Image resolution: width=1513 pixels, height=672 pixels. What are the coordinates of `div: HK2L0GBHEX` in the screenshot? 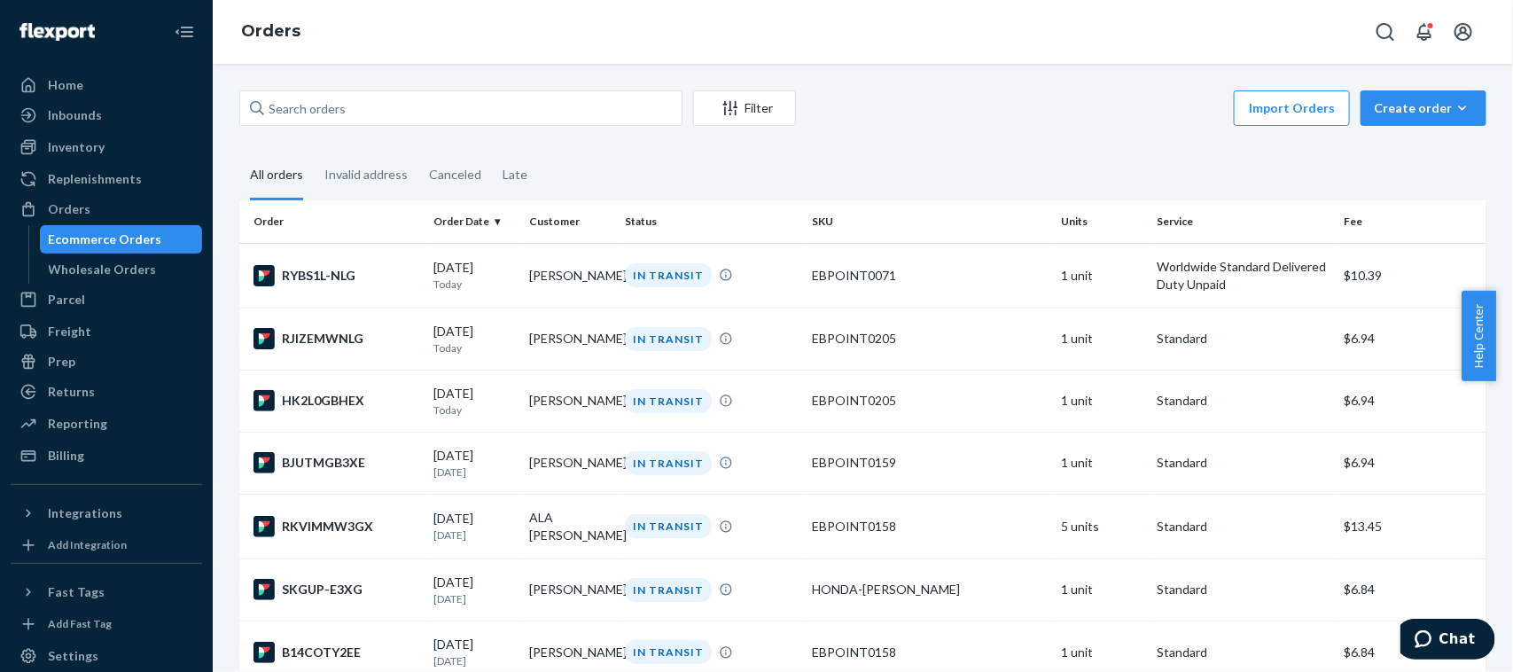 It's located at (336, 401).